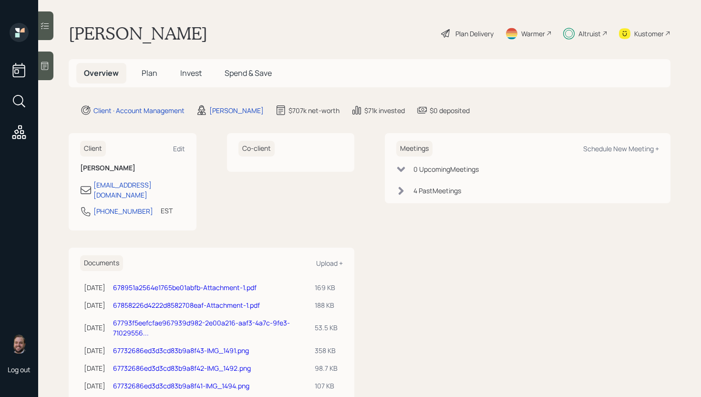  I want to click on div: $0 deposited, so click(450, 110).